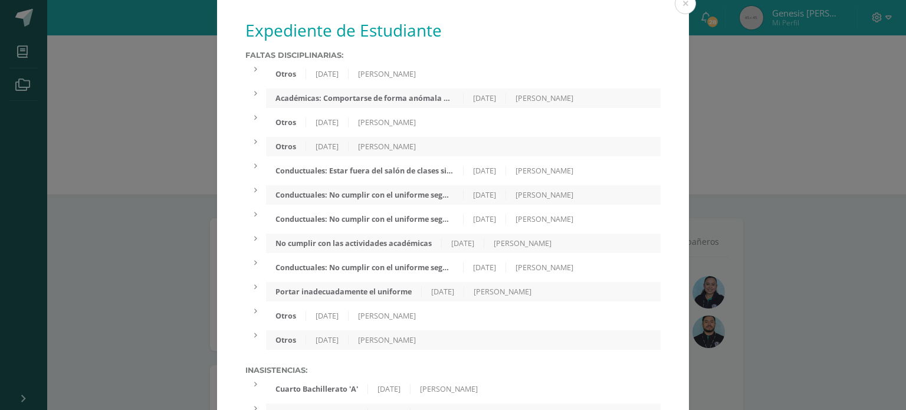 This screenshot has height=410, width=906. Describe the element at coordinates (453, 55) in the screenshot. I see `label: Faltas Disciplinarias:` at that location.